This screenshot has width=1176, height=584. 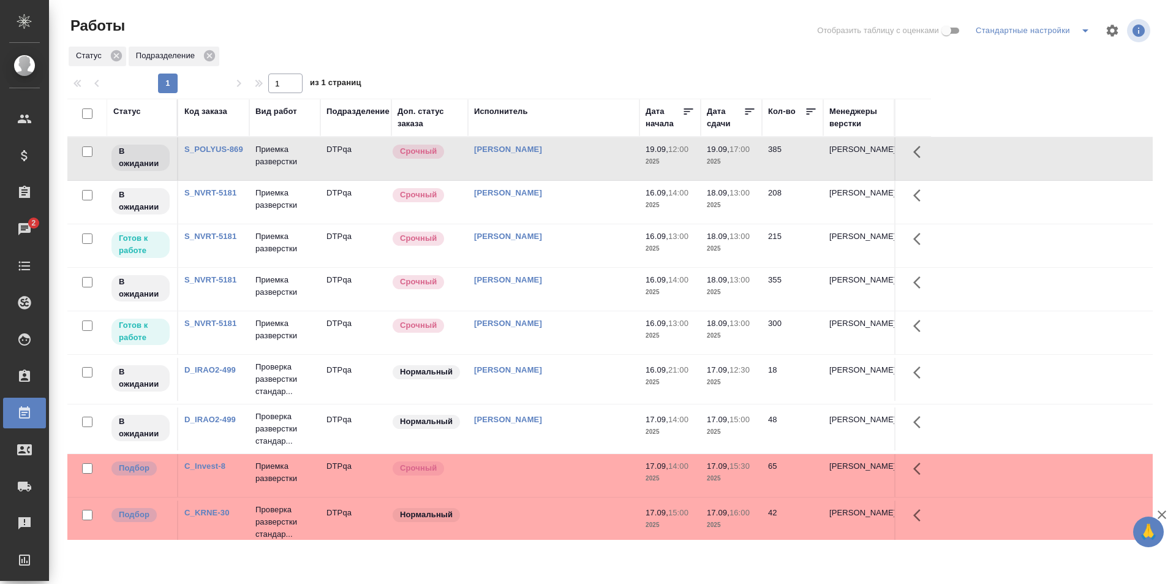 What do you see at coordinates (792, 379) in the screenshot?
I see `td: 18` at bounding box center [792, 379].